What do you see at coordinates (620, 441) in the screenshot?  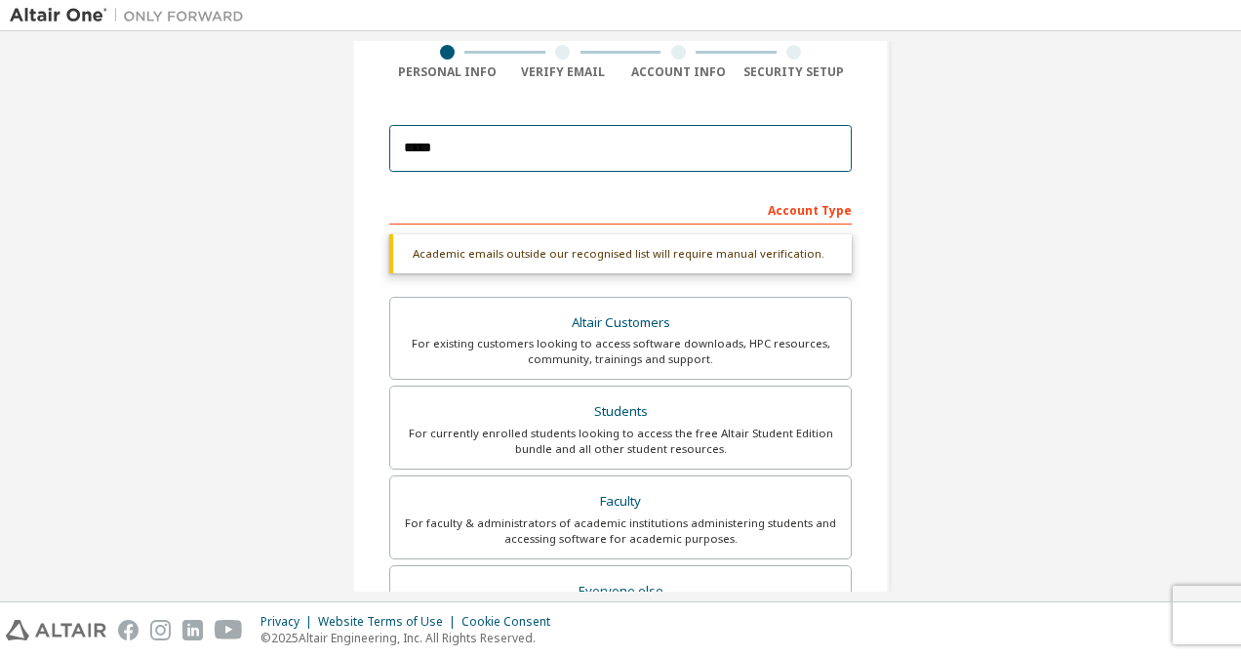 I see `div: For currently enrolled students looking to access the free Altair Student Edition bundle and all ...` at bounding box center [620, 441].